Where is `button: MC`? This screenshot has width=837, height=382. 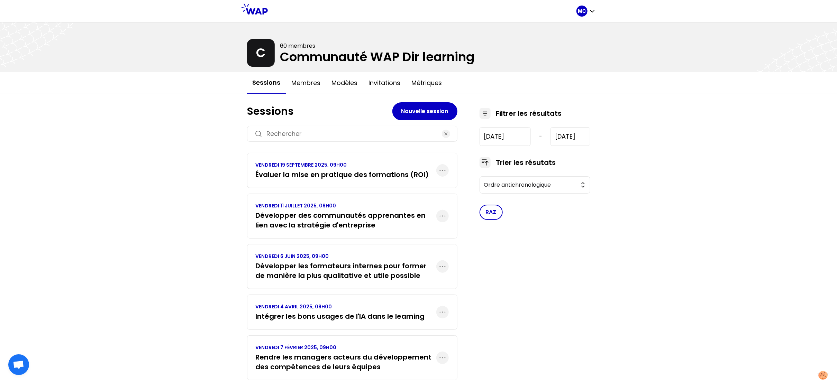 button: MC is located at coordinates (586, 11).